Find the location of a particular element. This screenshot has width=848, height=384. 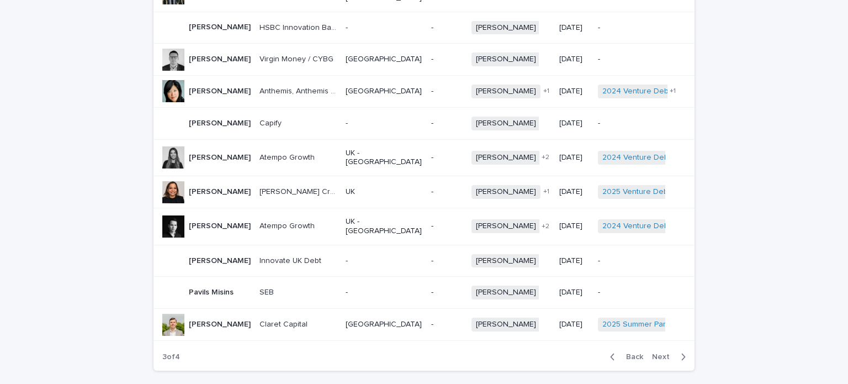

p: Claret Capital is located at coordinates (284, 323).